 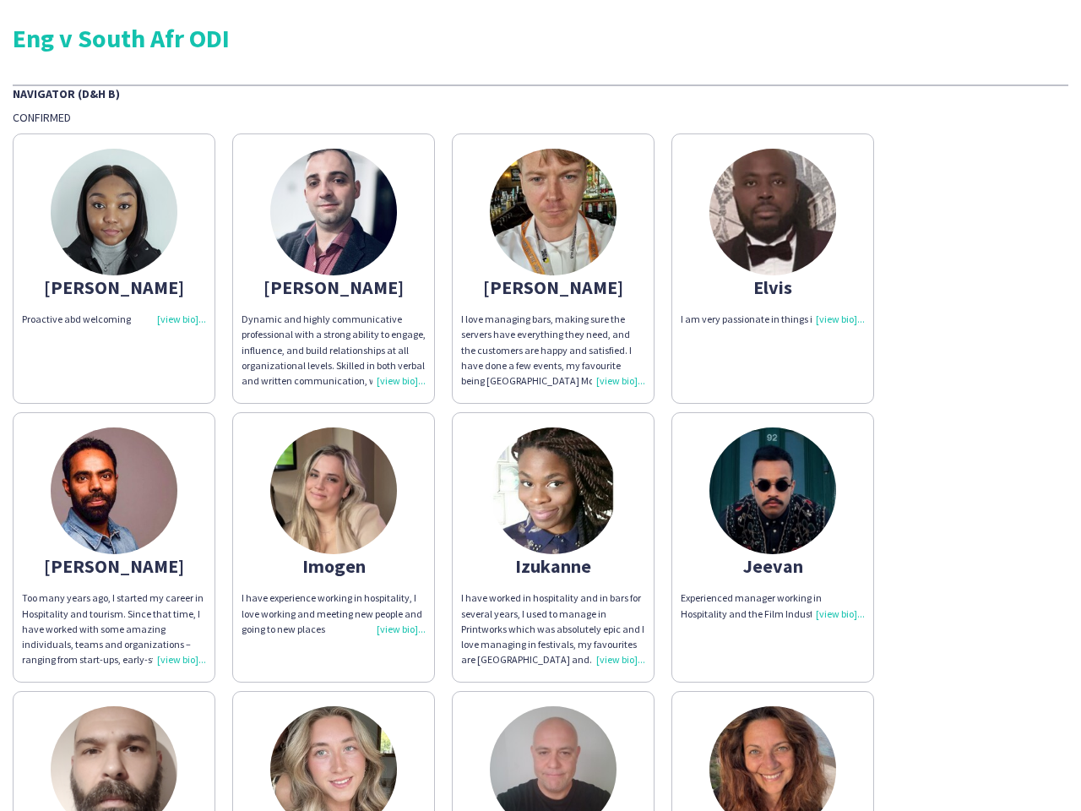 What do you see at coordinates (553, 566) in the screenshot?
I see `div: Izukanne` at bounding box center [553, 566].